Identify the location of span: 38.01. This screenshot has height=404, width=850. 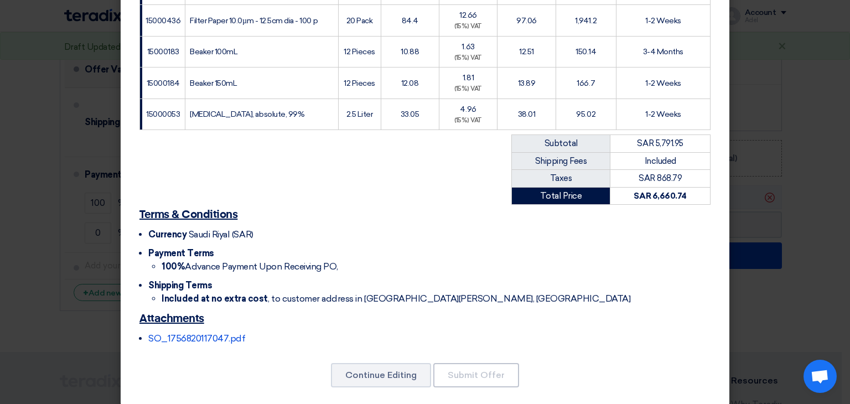
(527, 114).